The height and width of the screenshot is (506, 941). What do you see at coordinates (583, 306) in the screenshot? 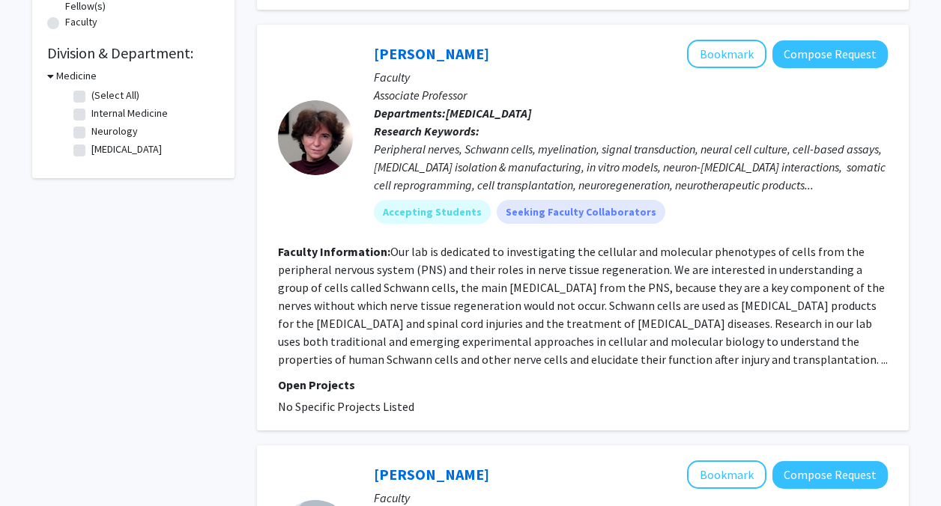
I see `fg-read-more: Our lab is dedicated to investigating the cellular and molecular phenotypes of cells from the per...` at bounding box center [583, 306].